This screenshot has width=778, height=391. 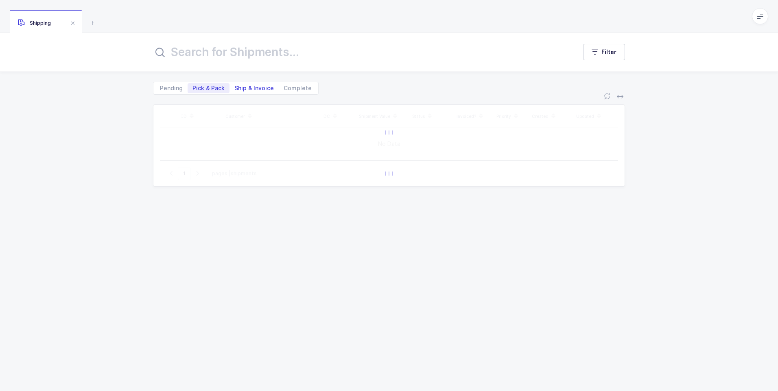 I want to click on span: Pending, so click(x=171, y=88).